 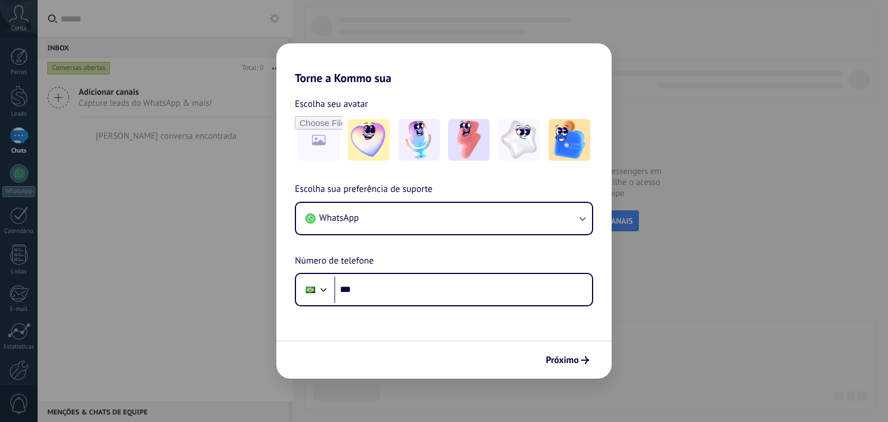 I want to click on img: -1.jpeg, so click(x=369, y=140).